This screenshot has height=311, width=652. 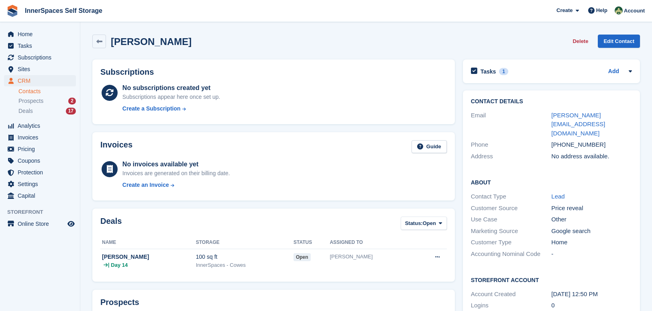 I want to click on div: Price reveal, so click(x=591, y=208).